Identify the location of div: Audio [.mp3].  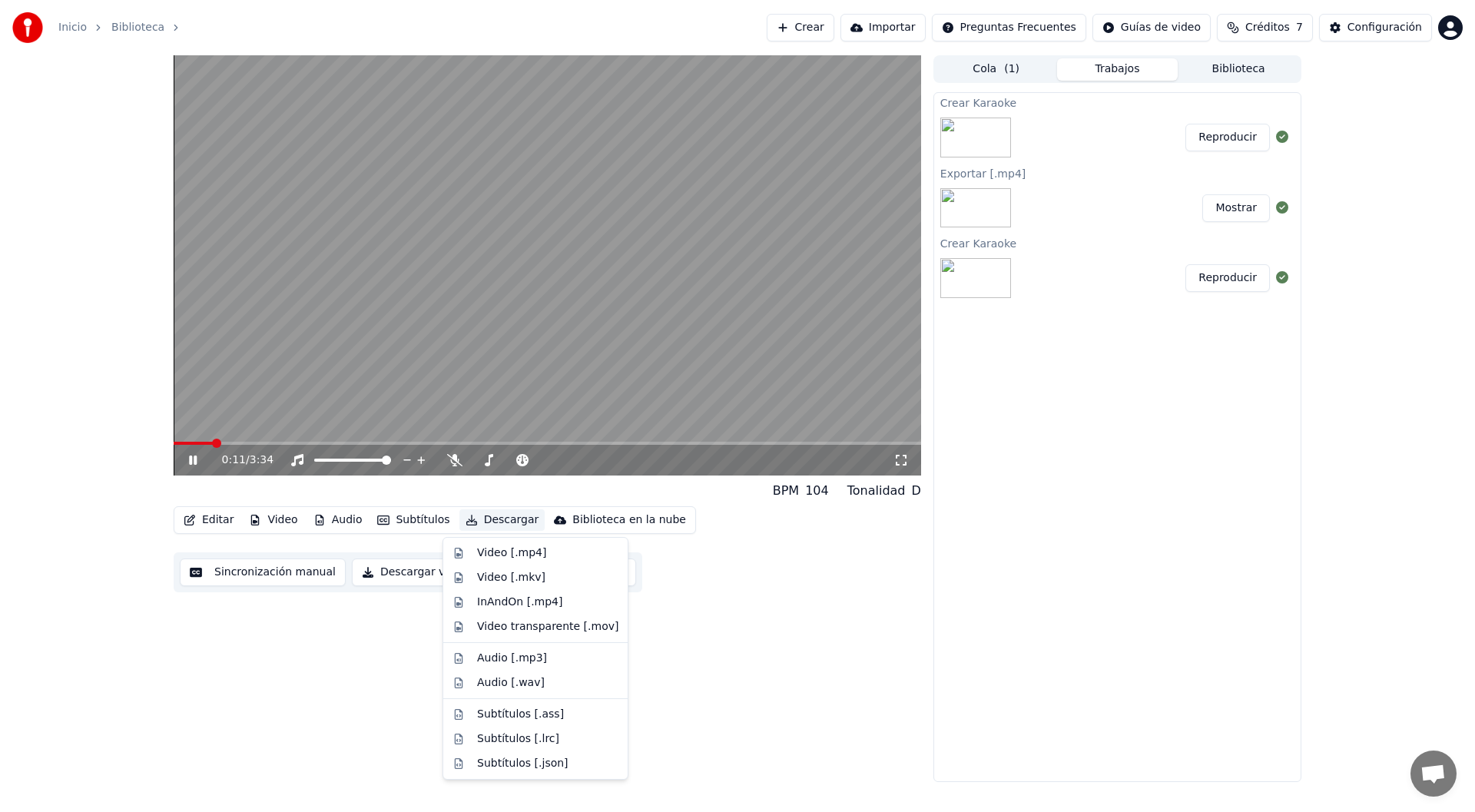
(511, 658).